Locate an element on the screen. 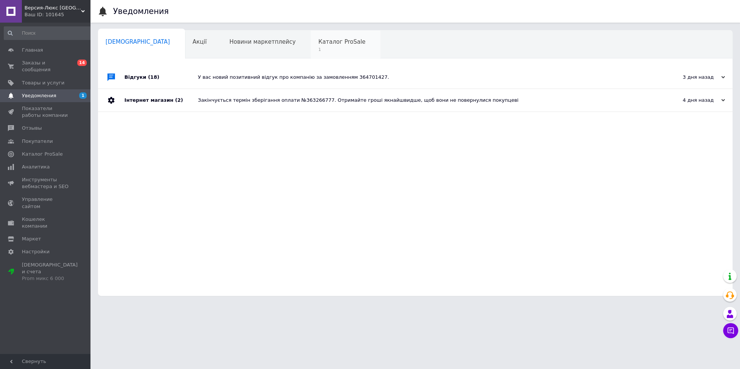 Image resolution: width=740 pixels, height=369 pixels. span: Уведомления is located at coordinates (39, 96).